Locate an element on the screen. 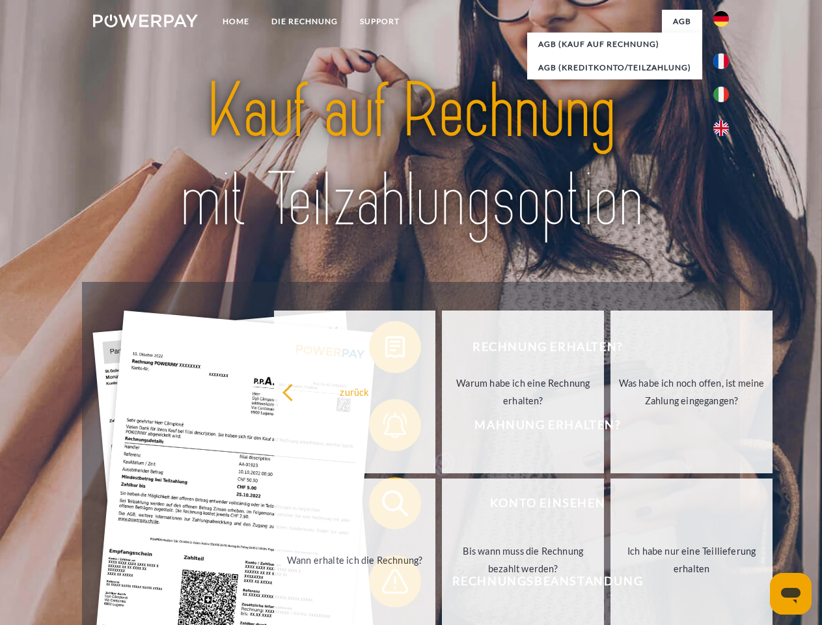 The width and height of the screenshot is (822, 625). a: agb is located at coordinates (682, 21).